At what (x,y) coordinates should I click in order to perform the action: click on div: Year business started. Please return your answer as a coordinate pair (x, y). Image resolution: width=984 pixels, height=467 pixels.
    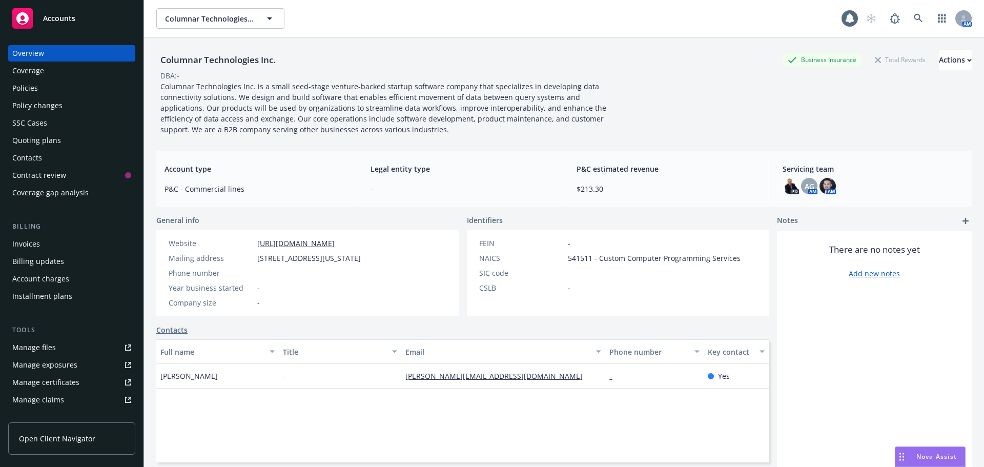
    Looking at the image, I should click on (211, 287).